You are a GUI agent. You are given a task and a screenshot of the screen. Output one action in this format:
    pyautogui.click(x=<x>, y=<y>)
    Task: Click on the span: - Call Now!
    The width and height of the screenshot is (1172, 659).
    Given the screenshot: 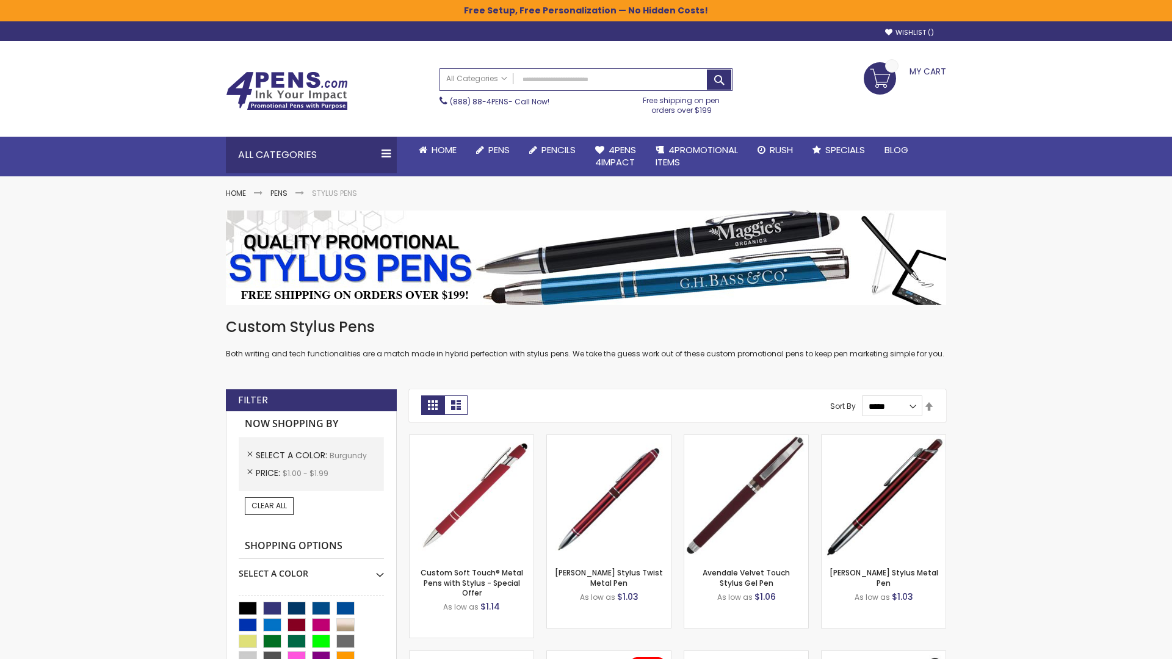 What is the action you would take?
    pyautogui.click(x=499, y=101)
    